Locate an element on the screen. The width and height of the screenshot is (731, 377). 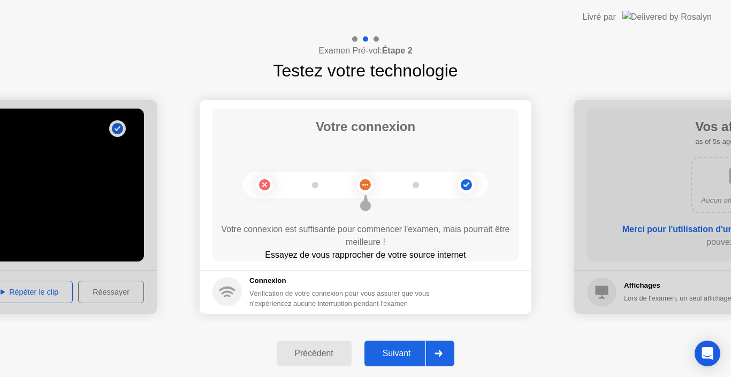
div: Votre connexion est suffisante pour commencer l'examen, mais pourrait être meilleure ! is located at coordinates (365, 236).